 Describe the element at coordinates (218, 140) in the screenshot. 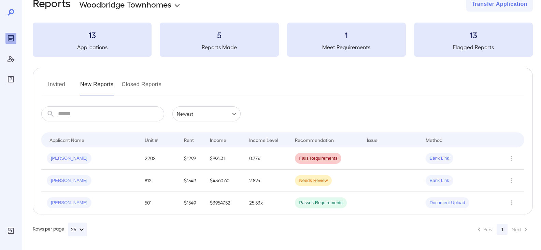

I see `div: Income` at that location.